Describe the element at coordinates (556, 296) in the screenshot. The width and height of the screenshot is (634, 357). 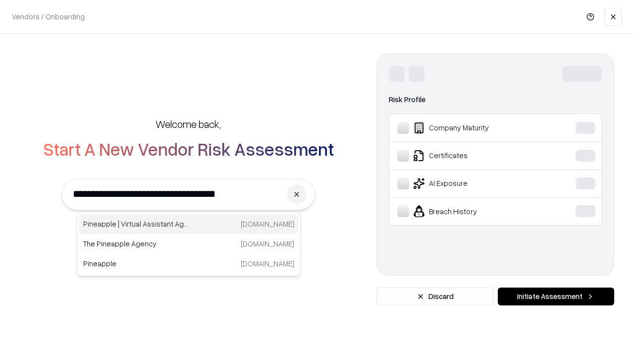
I see `button: Initiate Assessment` at that location.